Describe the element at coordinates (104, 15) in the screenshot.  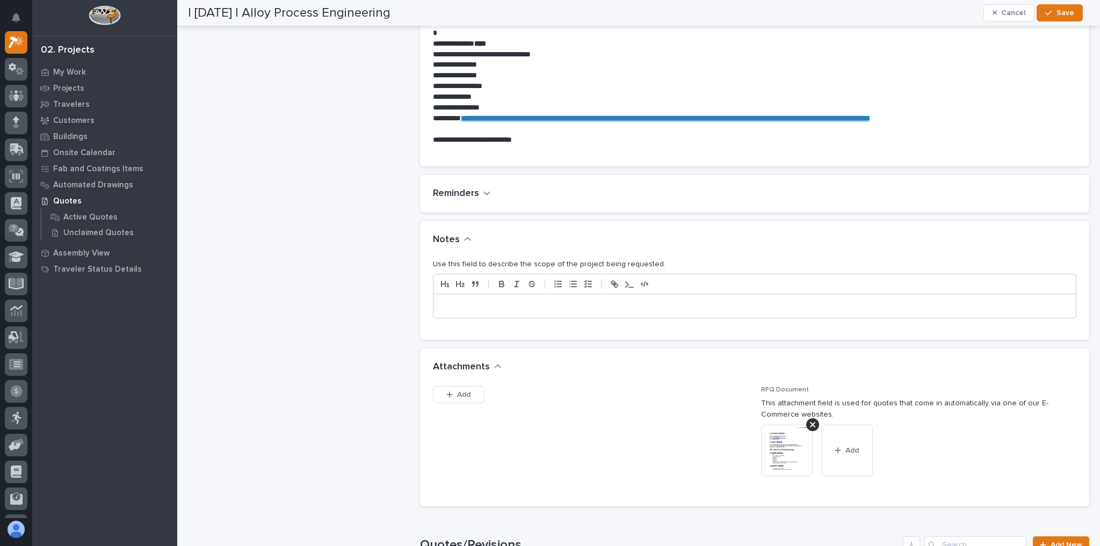
I see `img: Workspace Logo` at that location.